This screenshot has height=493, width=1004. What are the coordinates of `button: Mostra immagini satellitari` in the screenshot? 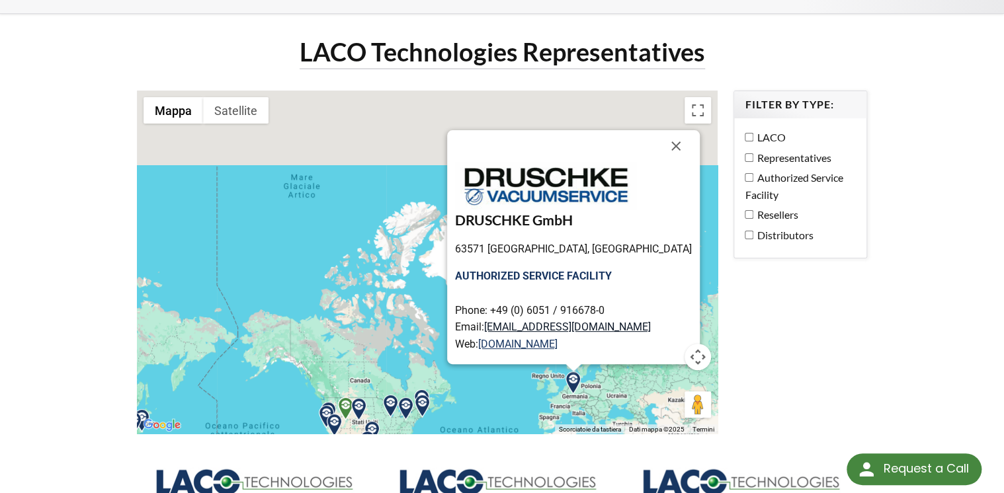 It's located at (235, 110).